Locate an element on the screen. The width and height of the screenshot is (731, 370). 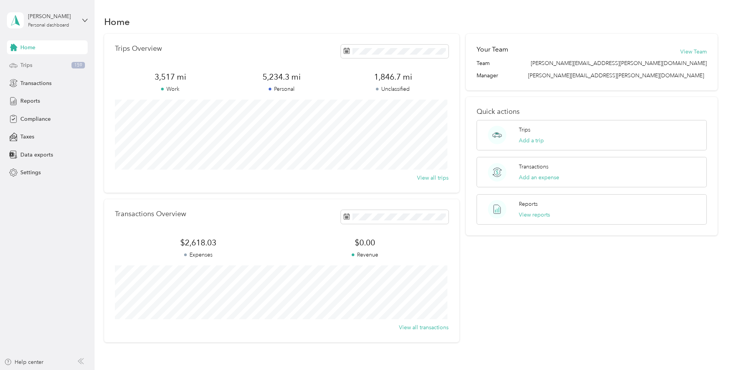
button: View all transactions is located at coordinates (424, 327).